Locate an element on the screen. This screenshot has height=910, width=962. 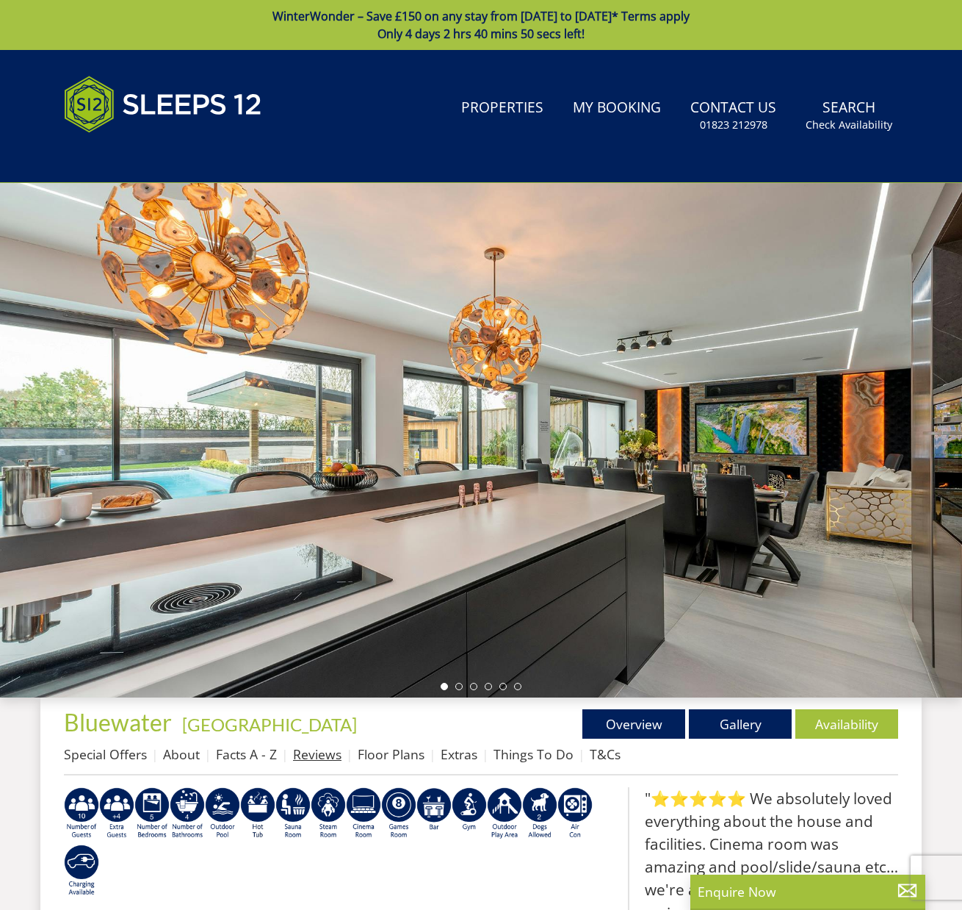
img: AD_4nXcSUJas-BlT57PxdziqKXNqU2nvMusKos-4cRe8pa-QY3P6IVIgC5RML9h_LGXlwoRg2t7SEUB0SfVPHaSZ3jT_THfm5... is located at coordinates (469, 813).